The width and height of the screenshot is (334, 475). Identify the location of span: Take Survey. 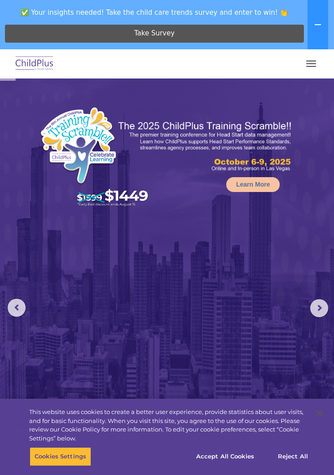
(154, 33).